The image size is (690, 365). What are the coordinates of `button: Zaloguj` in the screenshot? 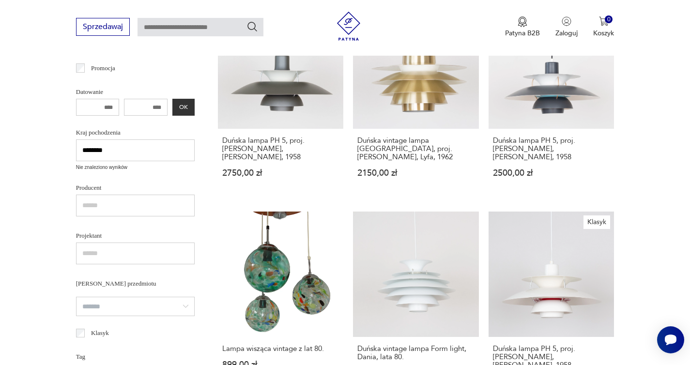 It's located at (566, 27).